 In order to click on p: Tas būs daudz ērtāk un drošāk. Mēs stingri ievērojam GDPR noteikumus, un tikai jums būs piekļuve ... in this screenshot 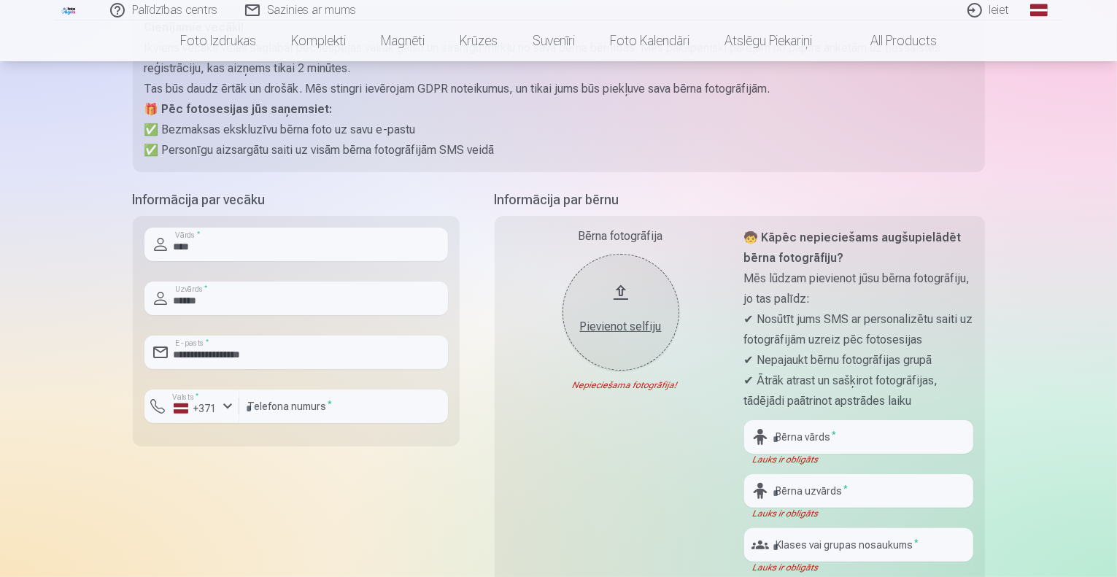, I will do `click(559, 89)`.